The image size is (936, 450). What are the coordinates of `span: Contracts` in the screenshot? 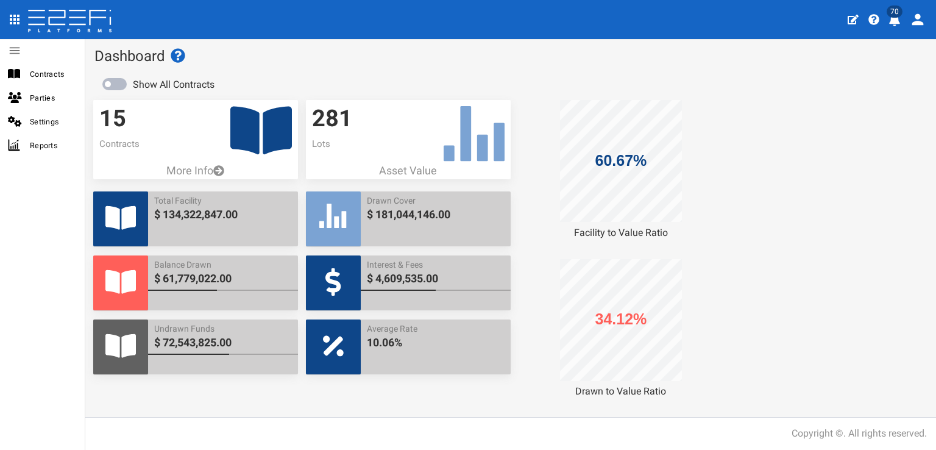 It's located at (52, 74).